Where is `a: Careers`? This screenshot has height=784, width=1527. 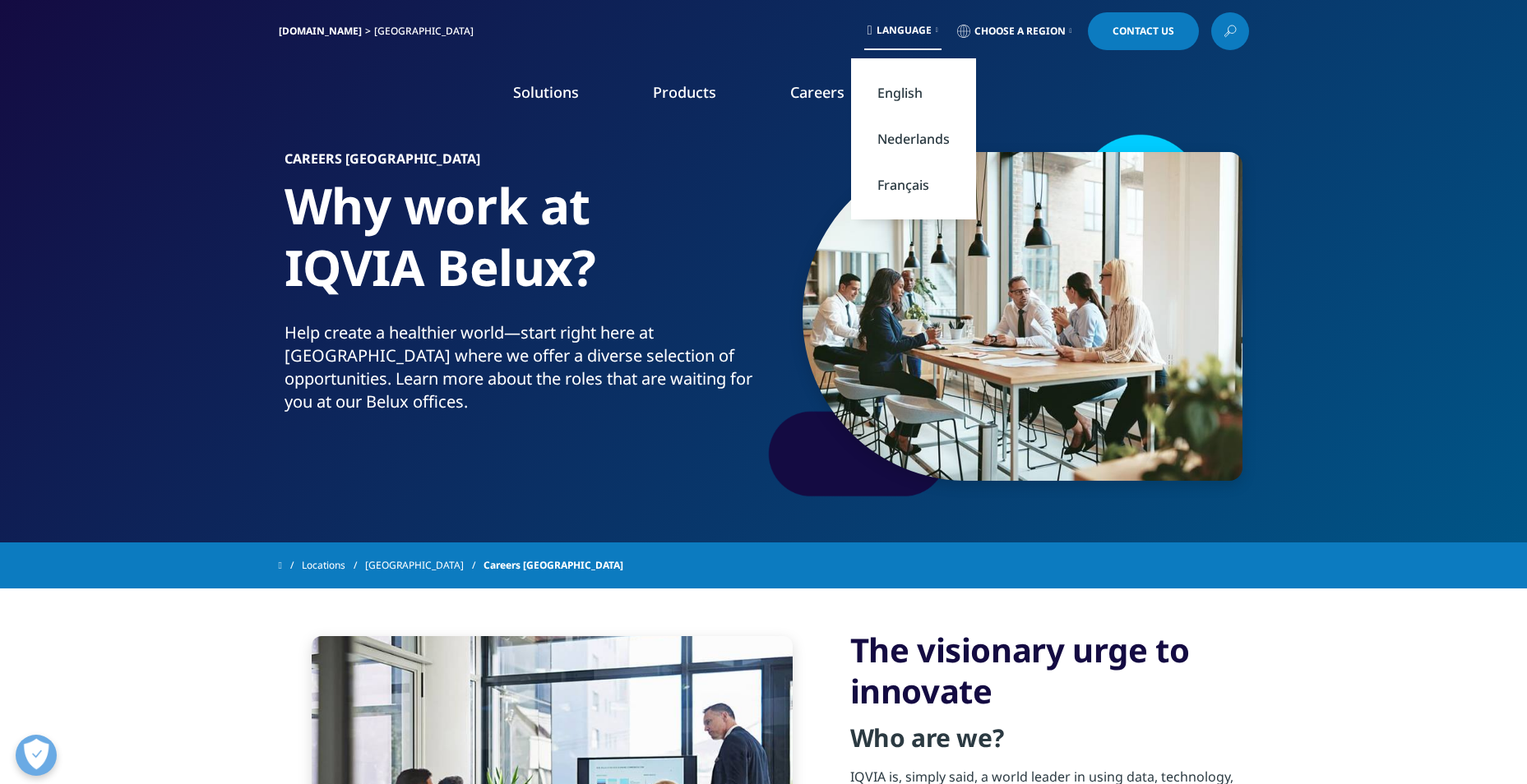
a: Careers is located at coordinates (818, 92).